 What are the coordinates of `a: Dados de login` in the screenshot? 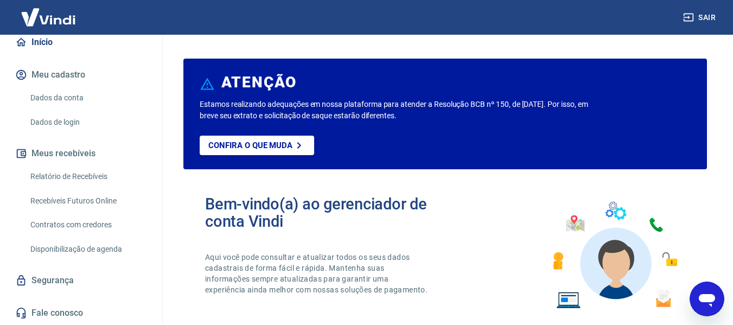 It's located at (87, 122).